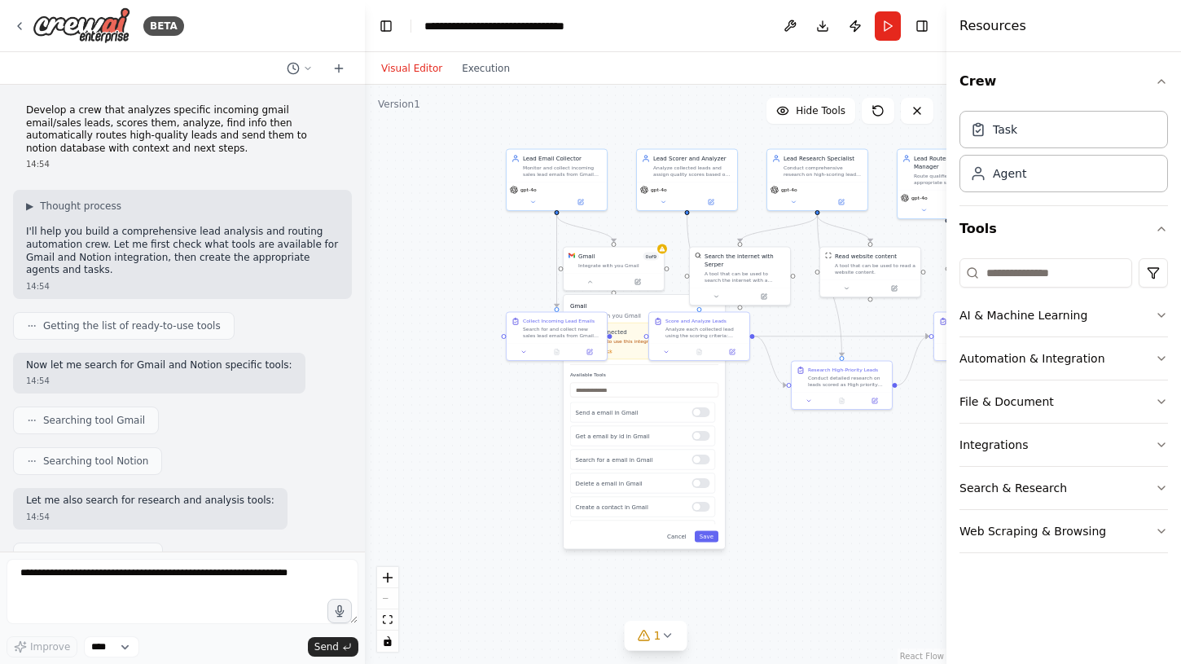 This screenshot has height=664, width=1181. I want to click on div: Lead Research SpecialistConduct comprehensive research on high-scoring leads to gather additional..., so click(817, 180).